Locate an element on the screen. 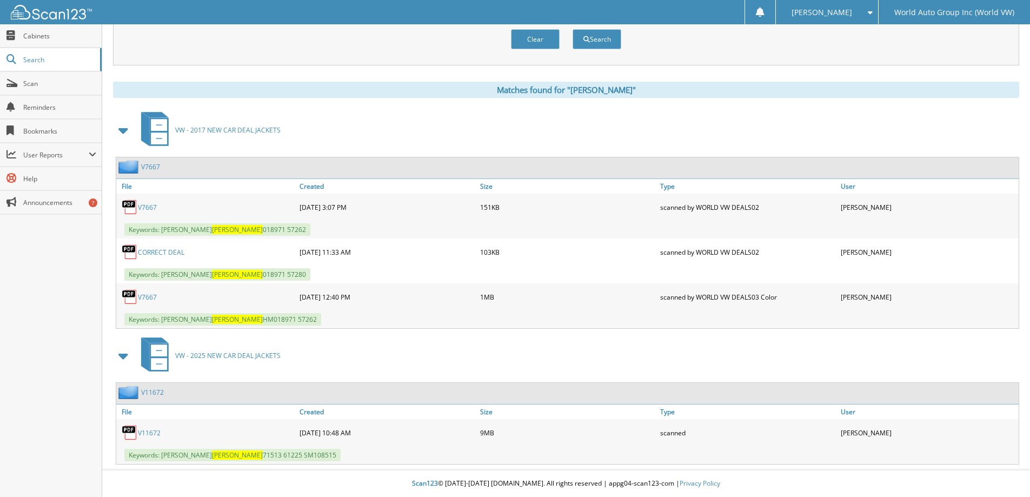  a: CORRECT DEAL is located at coordinates (161, 252).